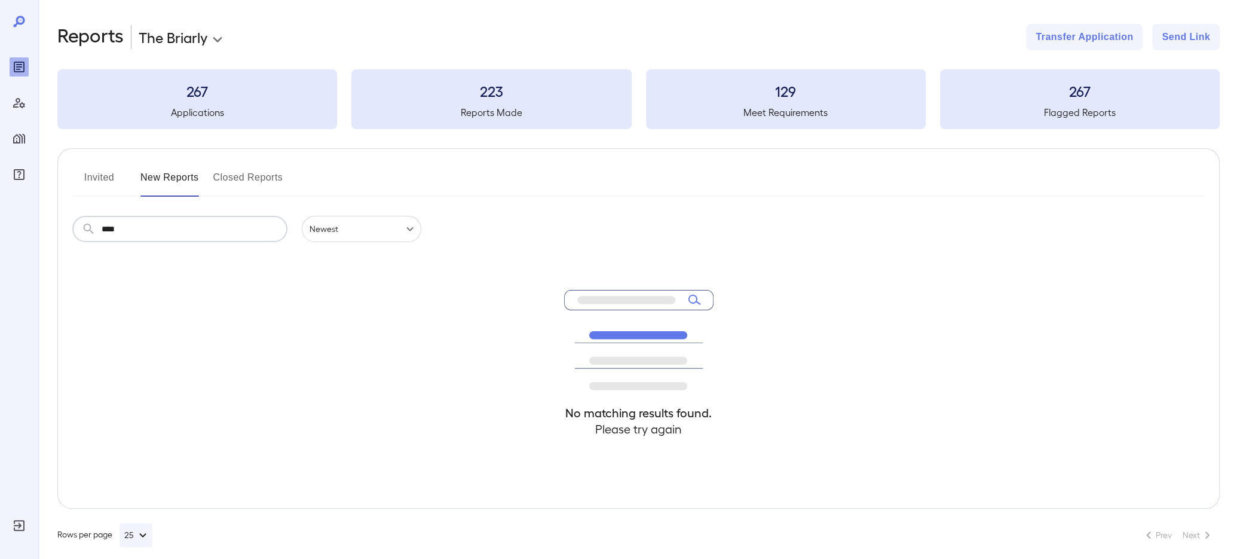 This screenshot has width=1234, height=559. I want to click on button: New Reports, so click(170, 182).